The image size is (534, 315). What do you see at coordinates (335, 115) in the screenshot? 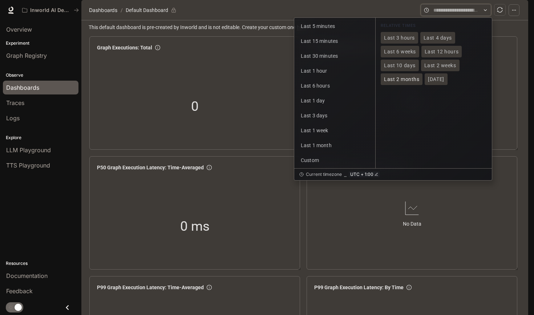
I see `button: Last 3 days` at bounding box center [335, 115].